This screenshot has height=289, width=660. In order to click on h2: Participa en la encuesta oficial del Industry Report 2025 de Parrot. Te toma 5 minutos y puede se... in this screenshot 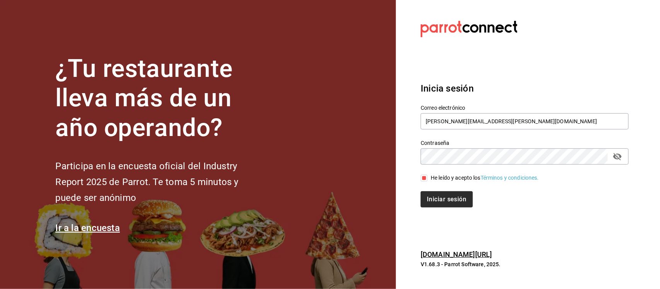, I will do `click(160, 182)`.